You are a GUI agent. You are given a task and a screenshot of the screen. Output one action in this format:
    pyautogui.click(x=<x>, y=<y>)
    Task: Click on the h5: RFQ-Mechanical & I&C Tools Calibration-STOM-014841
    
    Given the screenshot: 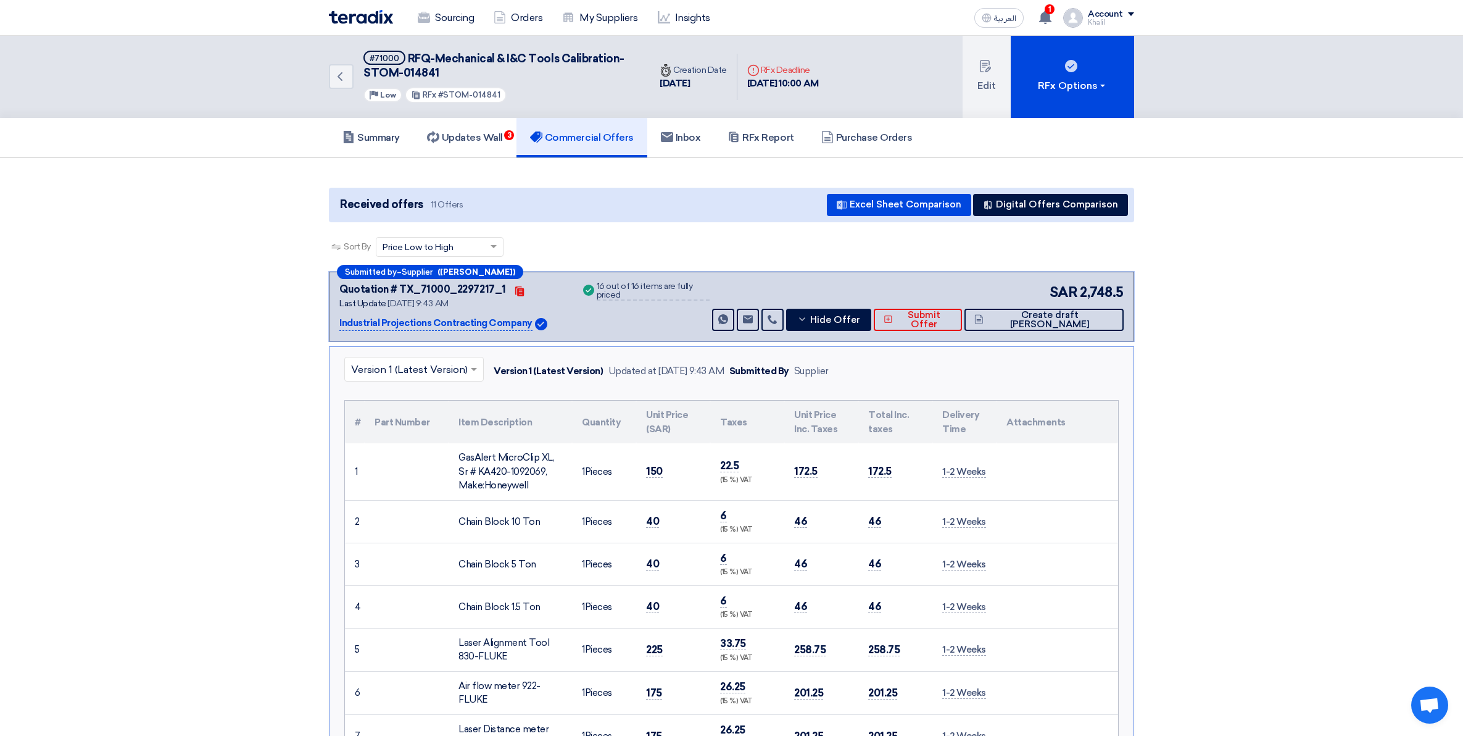 What is the action you would take?
    pyautogui.click(x=499, y=65)
    